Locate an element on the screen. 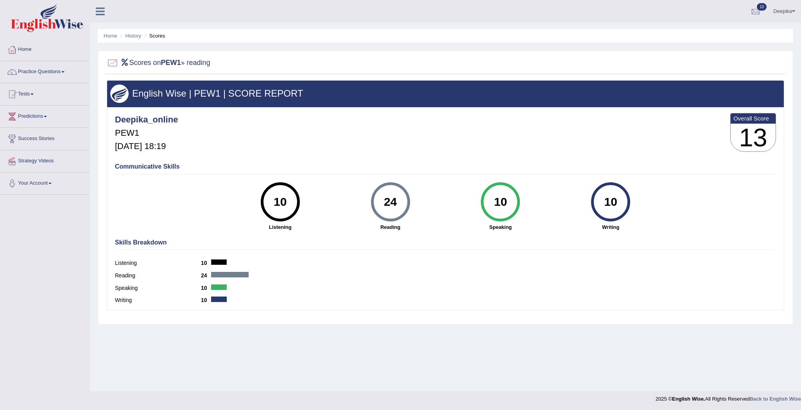 This screenshot has width=801, height=410. strong: Reading is located at coordinates (390, 227).